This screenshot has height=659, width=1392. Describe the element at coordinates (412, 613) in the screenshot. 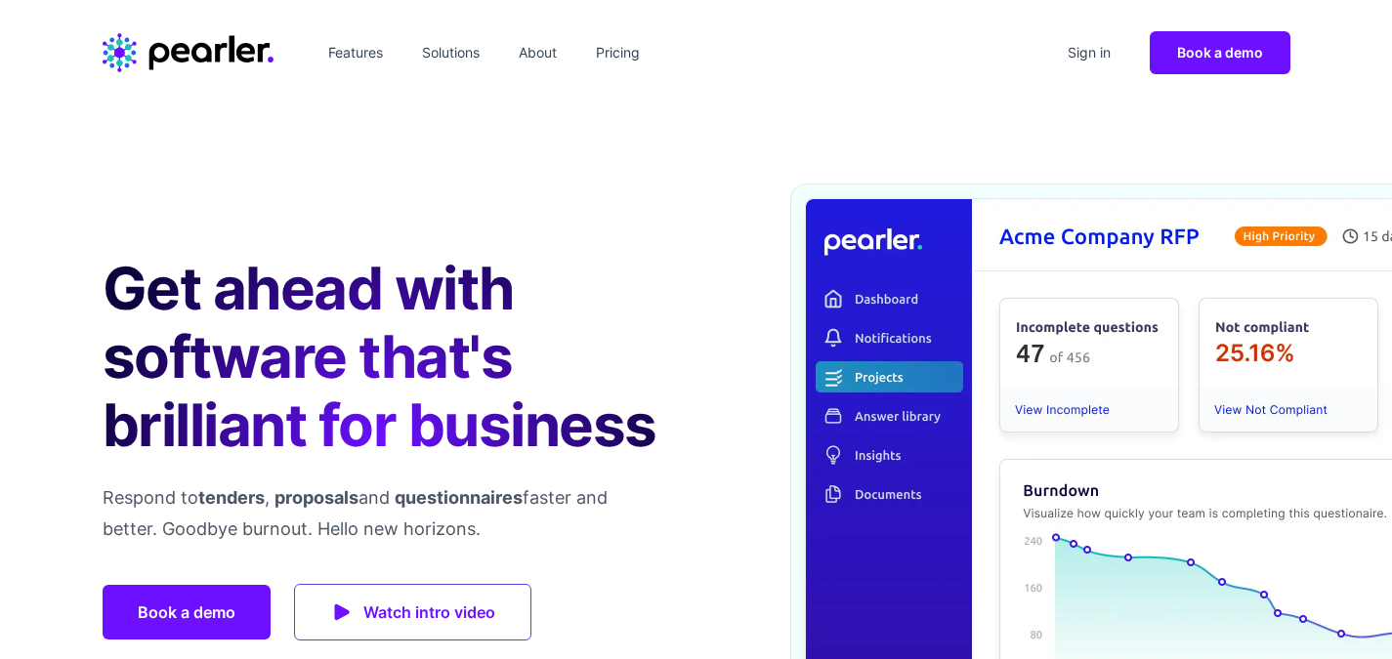

I see `a: Watch intro video` at that location.